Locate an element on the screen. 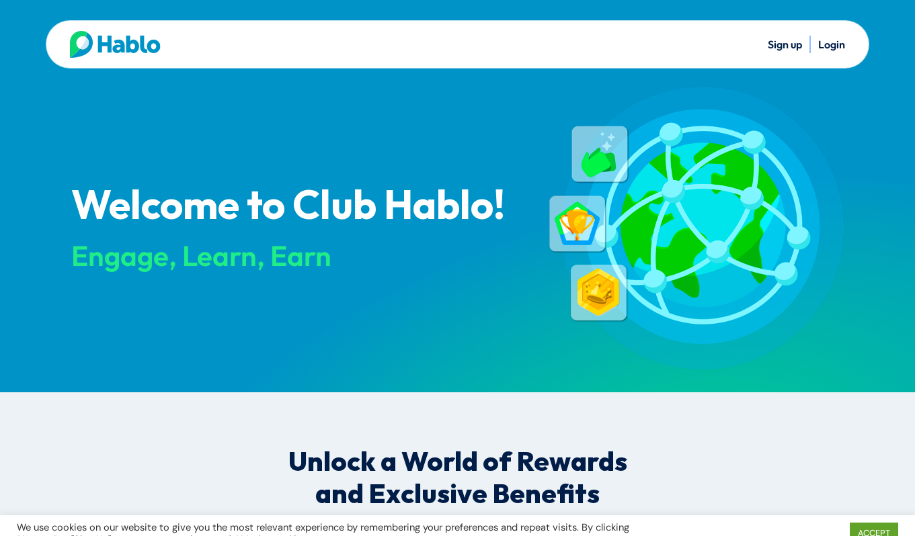 This screenshot has width=915, height=536. img: Hablo logo main 2 is located at coordinates (115, 44).